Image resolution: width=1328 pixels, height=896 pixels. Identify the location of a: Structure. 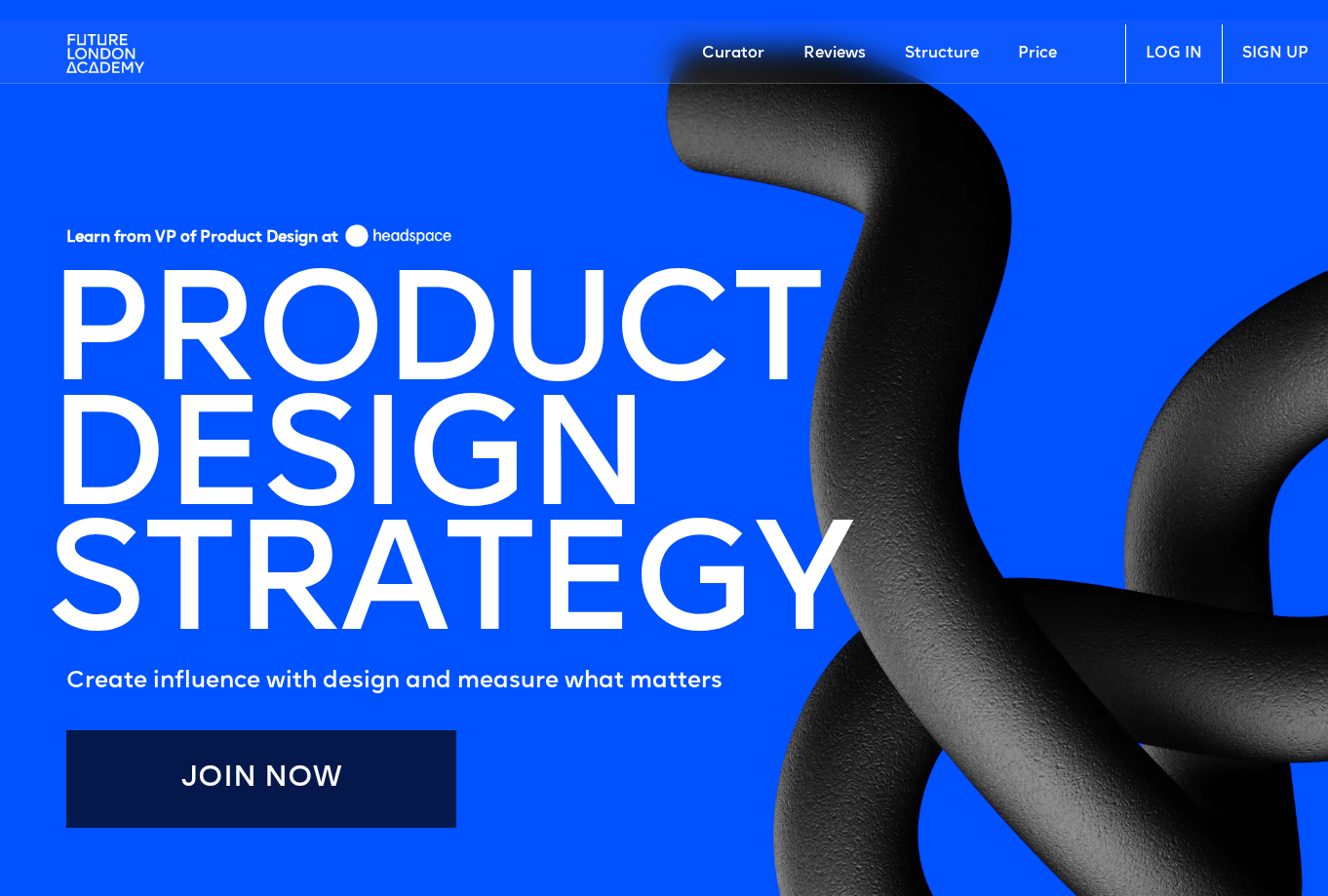
(942, 54).